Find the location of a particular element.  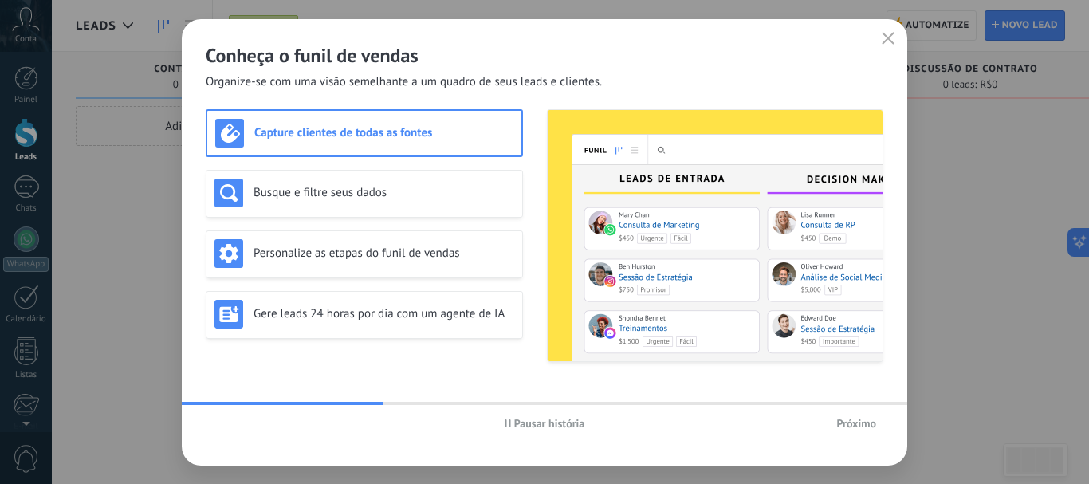

button: Pausar história is located at coordinates (545, 423).